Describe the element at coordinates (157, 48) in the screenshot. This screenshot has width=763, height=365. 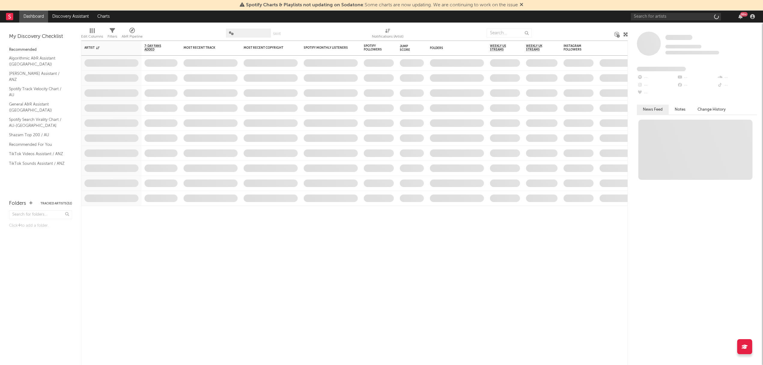
I see `span: 7-Day Fans Added` at that location.